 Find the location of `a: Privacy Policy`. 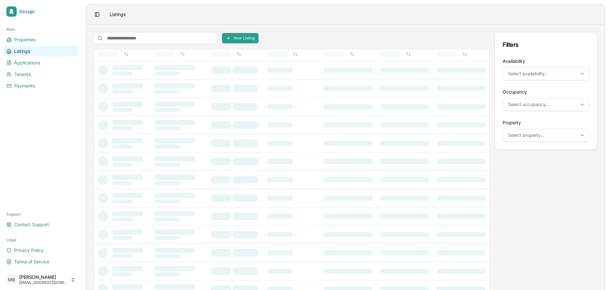

a: Privacy Policy is located at coordinates (41, 250).